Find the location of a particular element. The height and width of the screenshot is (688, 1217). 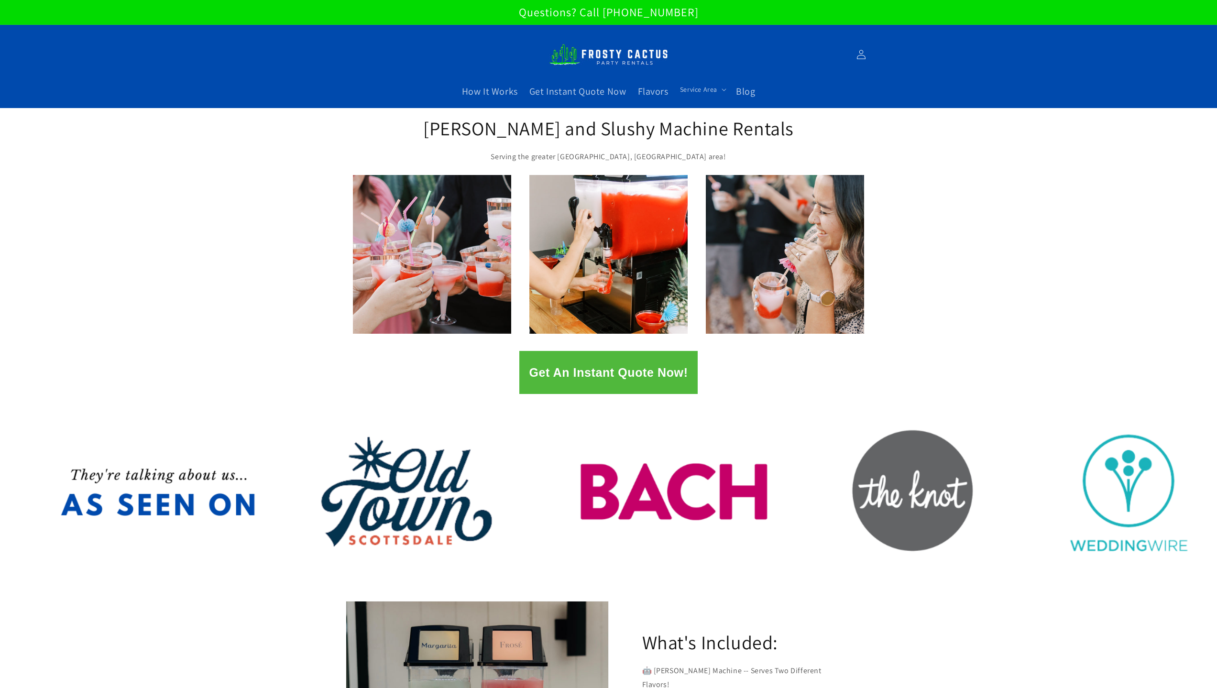

span: Get Instant Quote Now is located at coordinates (578, 91).